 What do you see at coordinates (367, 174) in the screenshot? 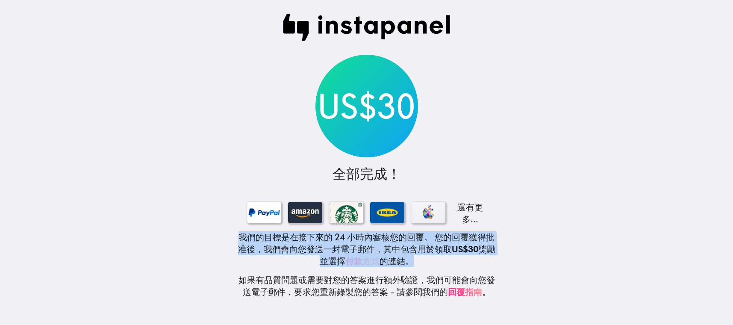
I see `h3: 全部完成！` at bounding box center [367, 174].